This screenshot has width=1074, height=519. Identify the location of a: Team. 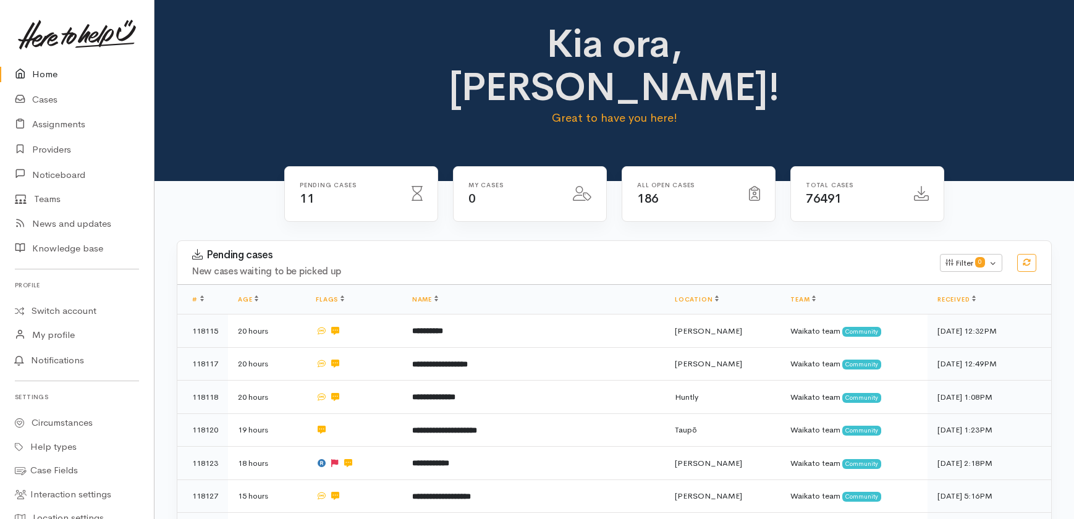
(803, 299).